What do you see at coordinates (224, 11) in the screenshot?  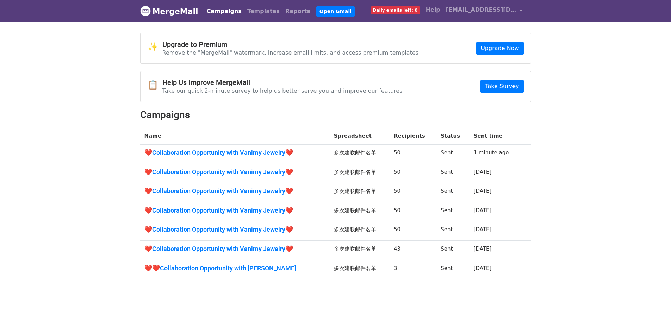 I see `a: Campaigns` at bounding box center [224, 11].